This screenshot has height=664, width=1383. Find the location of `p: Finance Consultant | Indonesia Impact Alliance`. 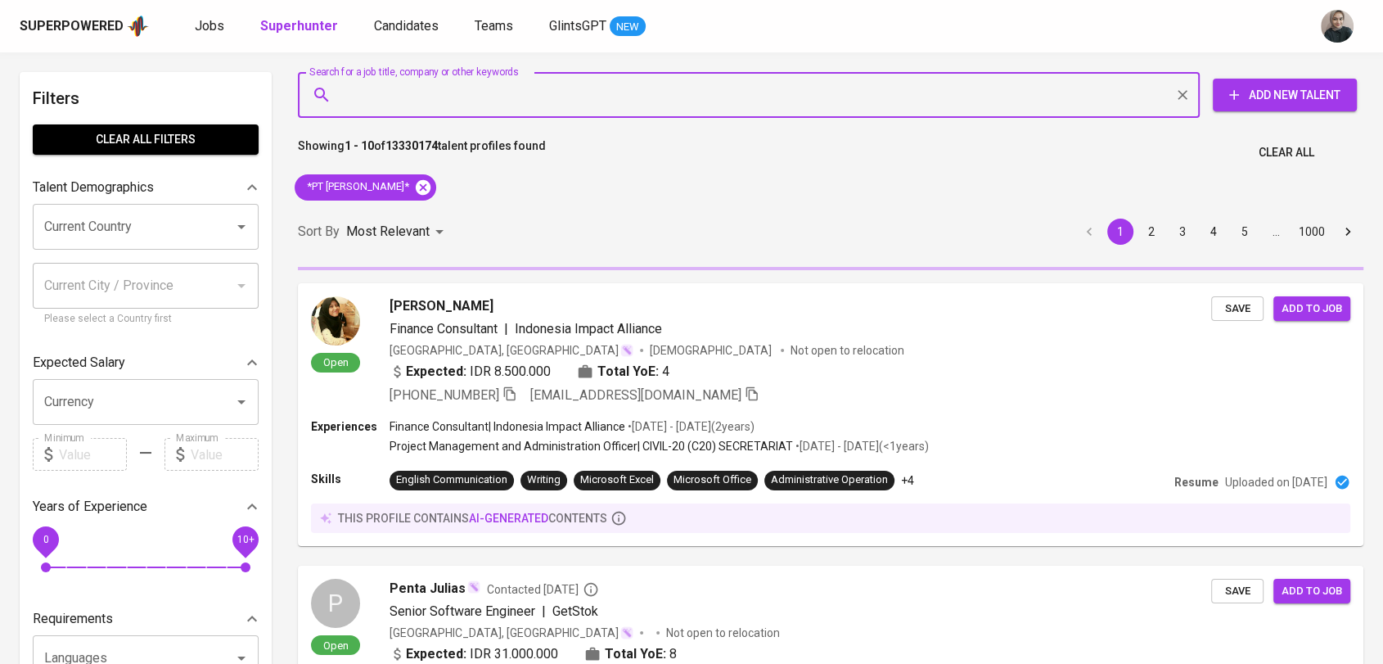

p: Finance Consultant | Indonesia Impact Alliance is located at coordinates (507, 426).